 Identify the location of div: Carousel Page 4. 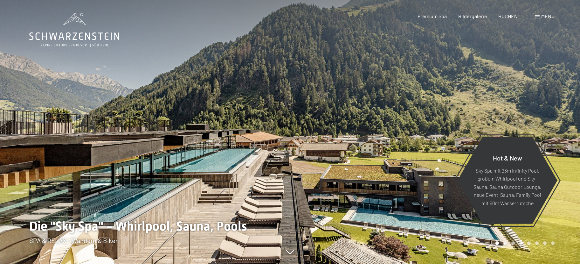
(521, 243).